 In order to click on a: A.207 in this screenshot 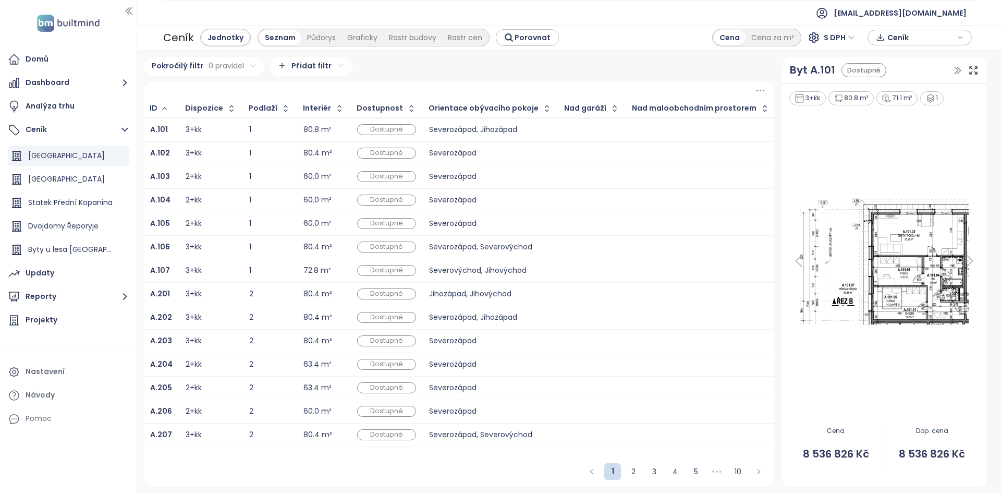, I will do `click(161, 434)`.